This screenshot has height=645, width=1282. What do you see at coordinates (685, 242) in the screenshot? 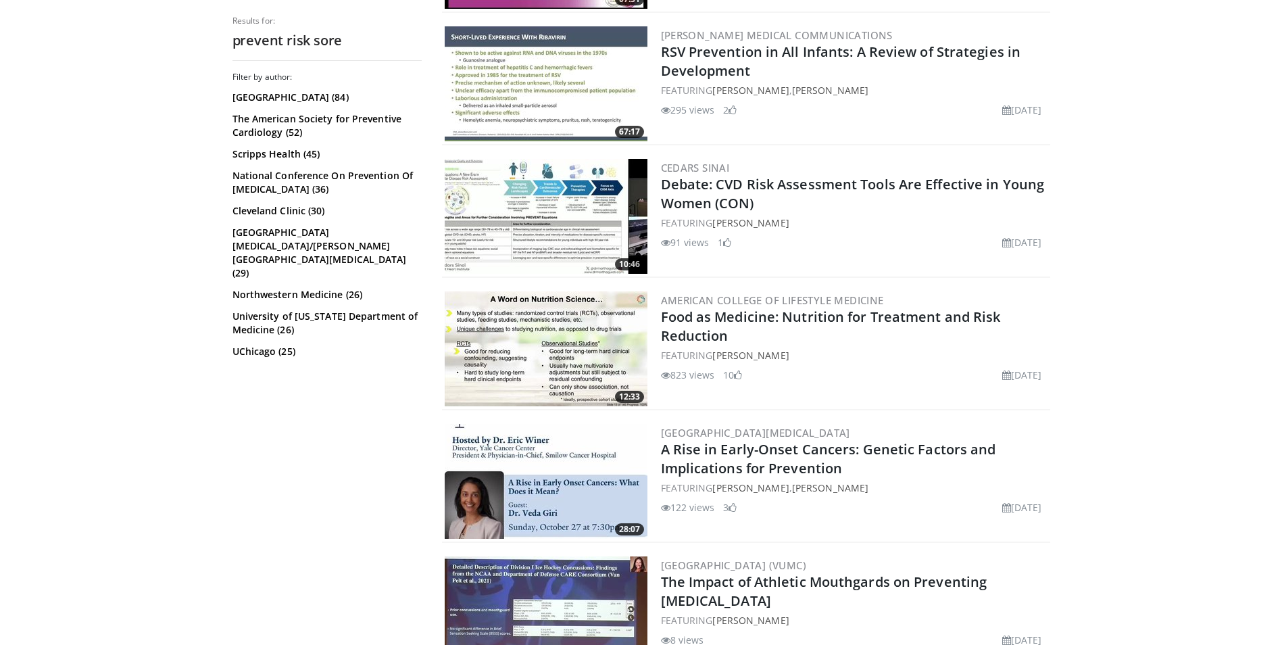
I see `li: 91 views` at bounding box center [685, 242].